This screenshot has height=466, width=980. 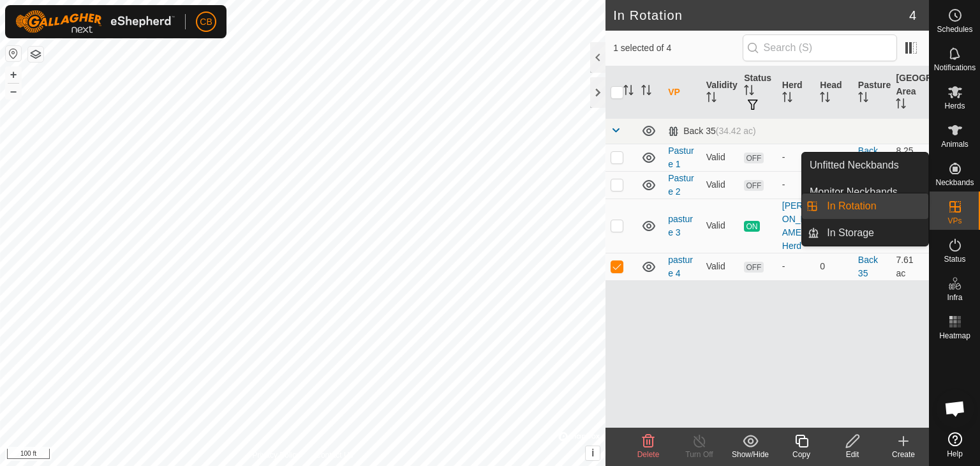 What do you see at coordinates (593, 452) in the screenshot?
I see `span: i` at bounding box center [593, 452].